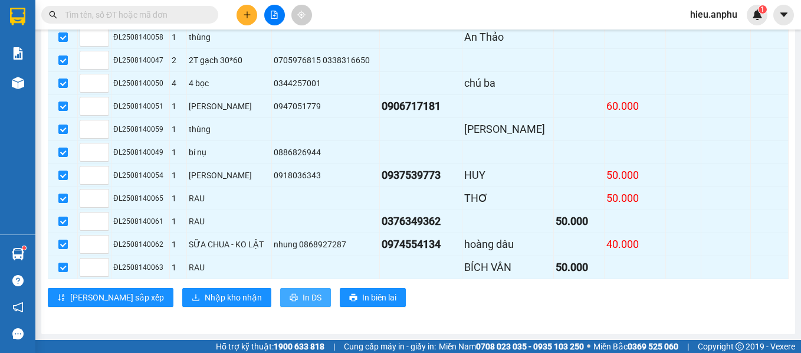 This screenshot has width=801, height=353. I want to click on span: Nhập kho nhận, so click(233, 297).